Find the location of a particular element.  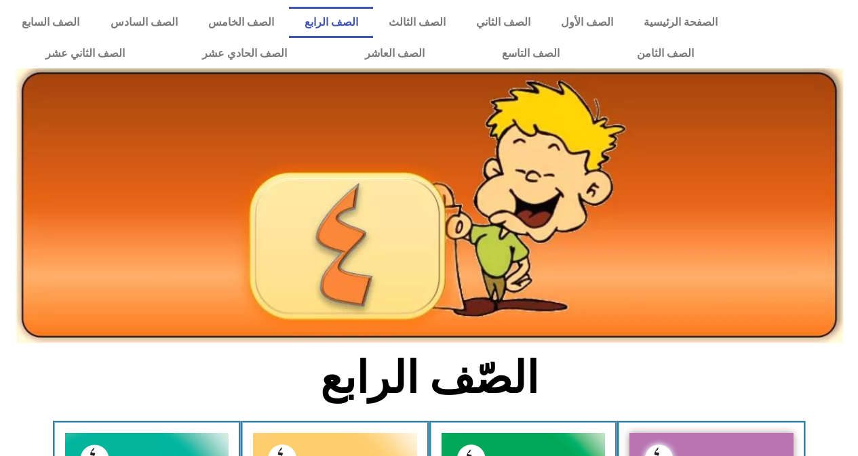

a: الصف السادس is located at coordinates (144, 22).